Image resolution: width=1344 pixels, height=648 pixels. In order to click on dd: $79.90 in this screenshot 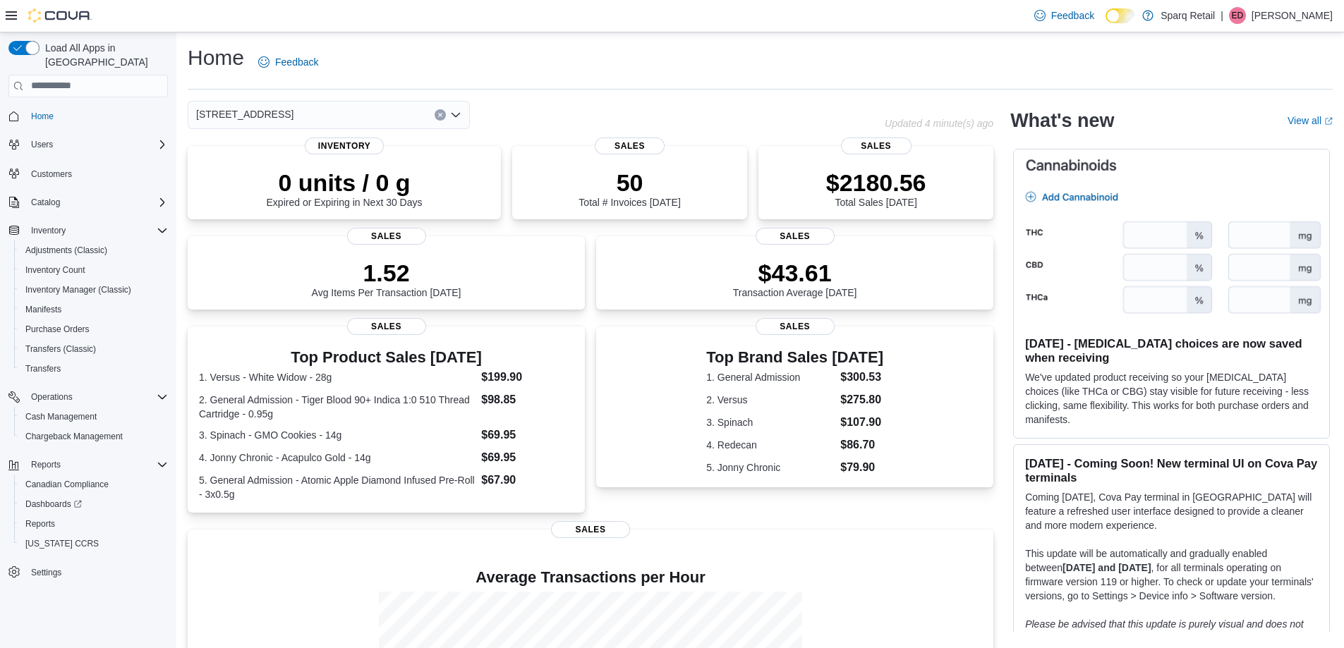, I will do `click(861, 468)`.